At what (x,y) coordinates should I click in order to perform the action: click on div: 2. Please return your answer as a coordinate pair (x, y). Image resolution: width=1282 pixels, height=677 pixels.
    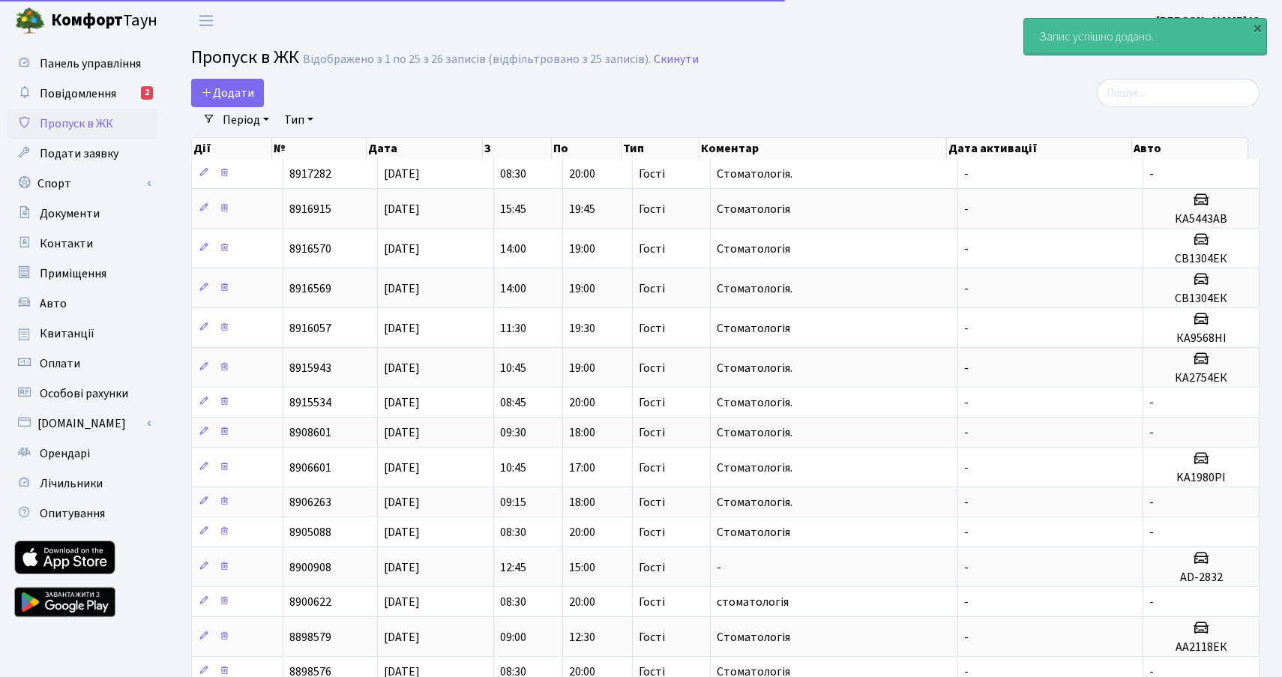
    Looking at the image, I should click on (147, 93).